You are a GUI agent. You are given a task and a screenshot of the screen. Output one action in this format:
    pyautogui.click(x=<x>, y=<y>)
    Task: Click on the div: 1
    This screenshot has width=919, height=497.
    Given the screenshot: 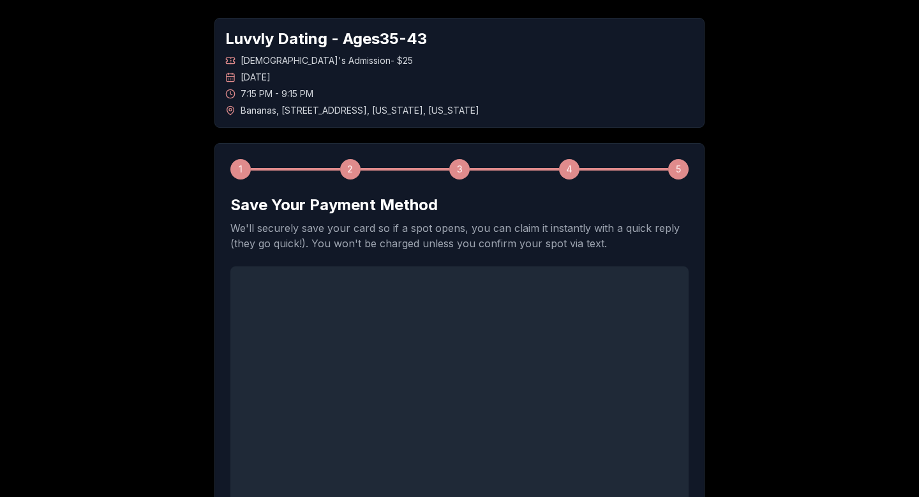 What is the action you would take?
    pyautogui.click(x=241, y=169)
    